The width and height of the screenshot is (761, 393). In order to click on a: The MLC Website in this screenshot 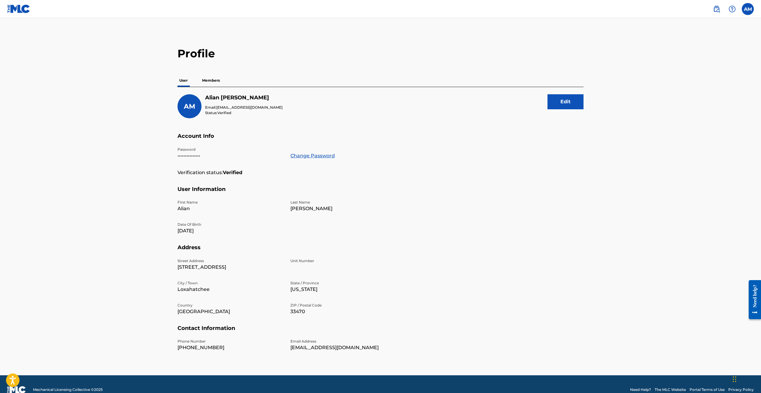, I will do `click(670, 390)`.